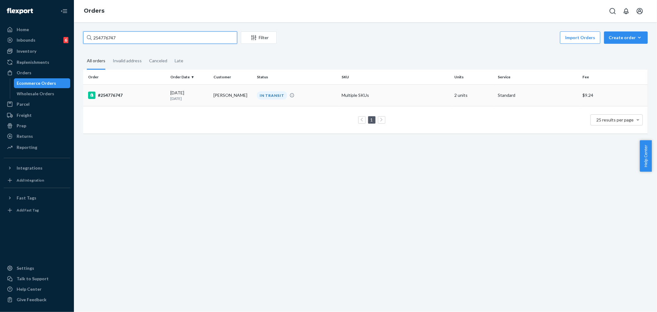  Describe the element at coordinates (37, 136) in the screenshot. I see `a: Returns` at that location.